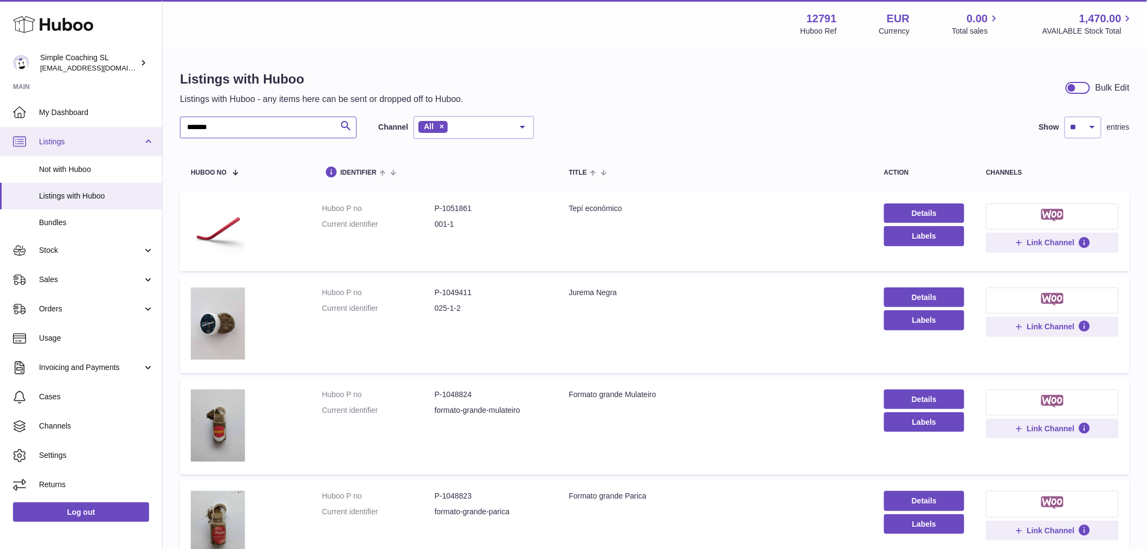 The width and height of the screenshot is (1147, 549). I want to click on a: 1,470.00 AVAILABLE Stock Total, so click(1088, 24).